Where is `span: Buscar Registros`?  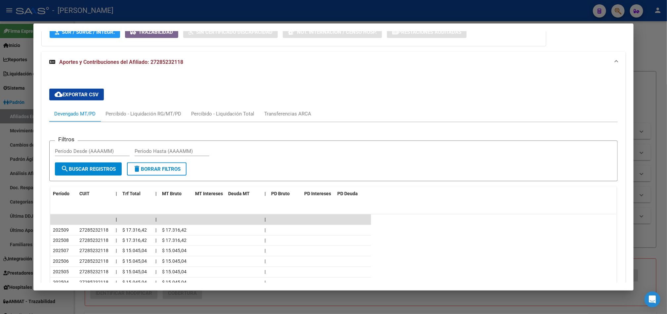 span: Buscar Registros is located at coordinates (88, 169).